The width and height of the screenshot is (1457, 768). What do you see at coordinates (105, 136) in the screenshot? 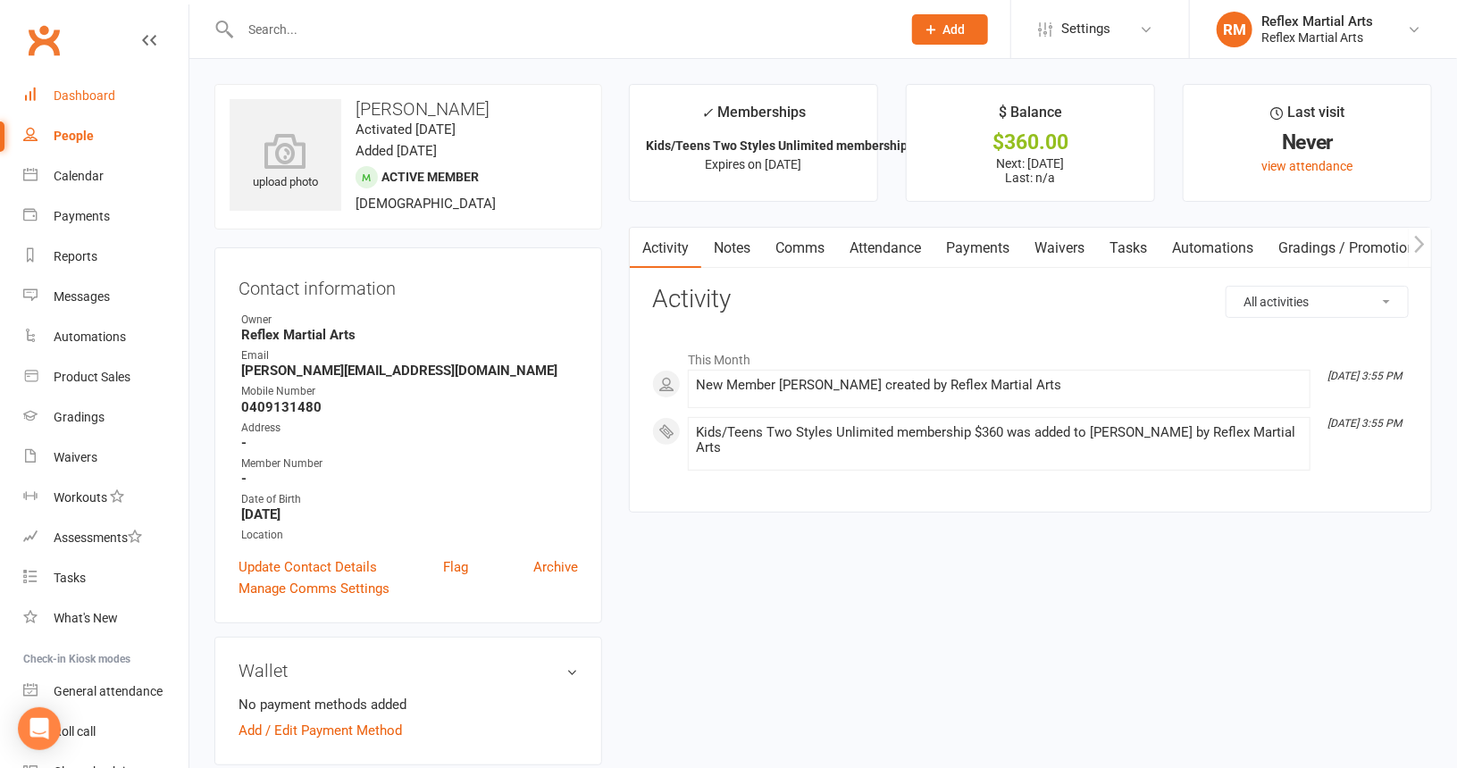
I see `a: People` at bounding box center [105, 136].